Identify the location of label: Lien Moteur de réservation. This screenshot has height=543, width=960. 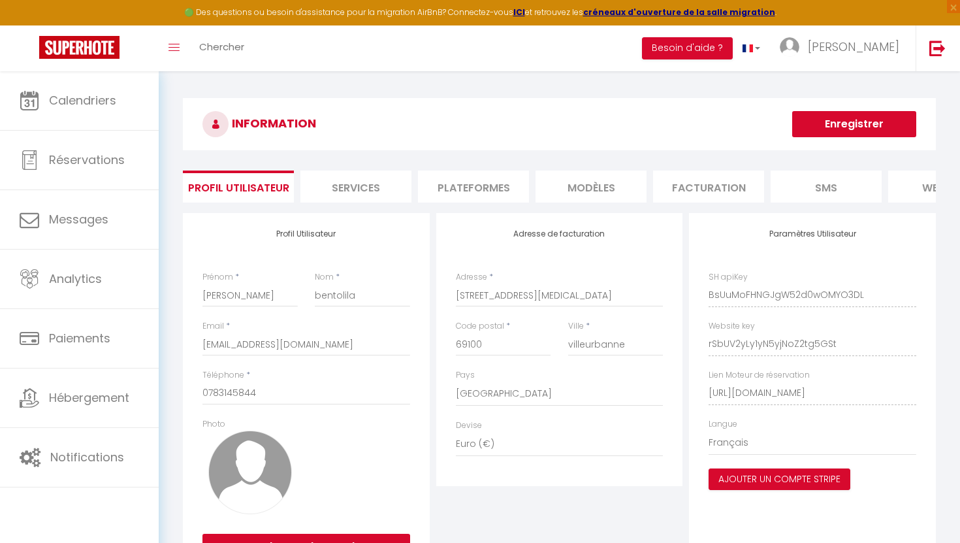
(759, 375).